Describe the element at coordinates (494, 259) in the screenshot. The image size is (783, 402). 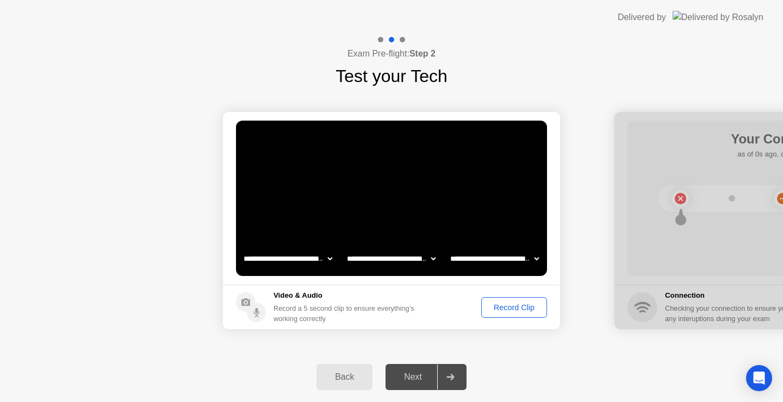
I see `select: Available microphones` at that location.